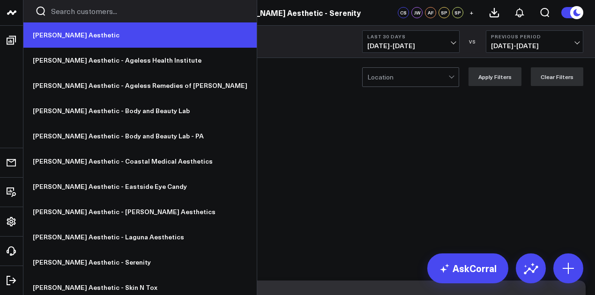 The width and height of the screenshot is (595, 295). Describe the element at coordinates (403, 13) in the screenshot. I see `div: CS` at that location.